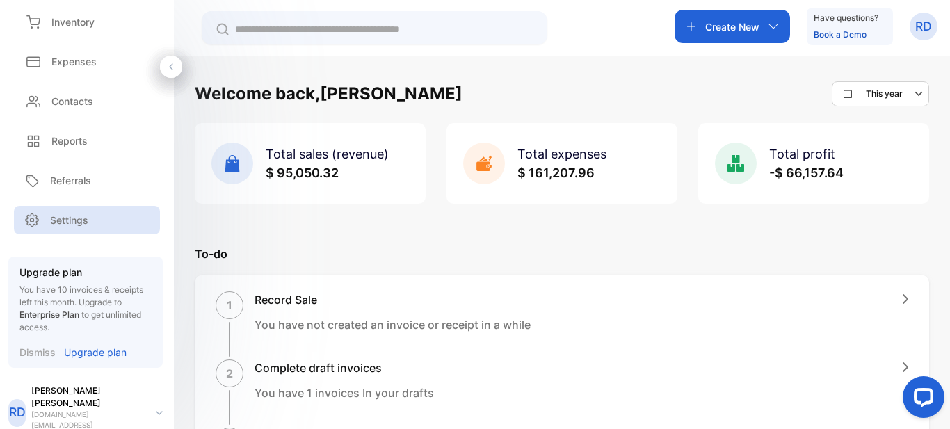 The width and height of the screenshot is (950, 429). Describe the element at coordinates (38, 352) in the screenshot. I see `p: Dismiss` at that location.